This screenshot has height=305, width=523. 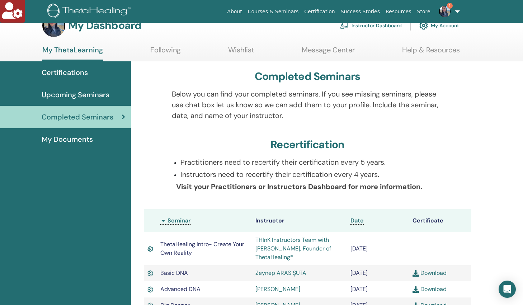 I want to click on span: Advanced DNA, so click(x=180, y=289).